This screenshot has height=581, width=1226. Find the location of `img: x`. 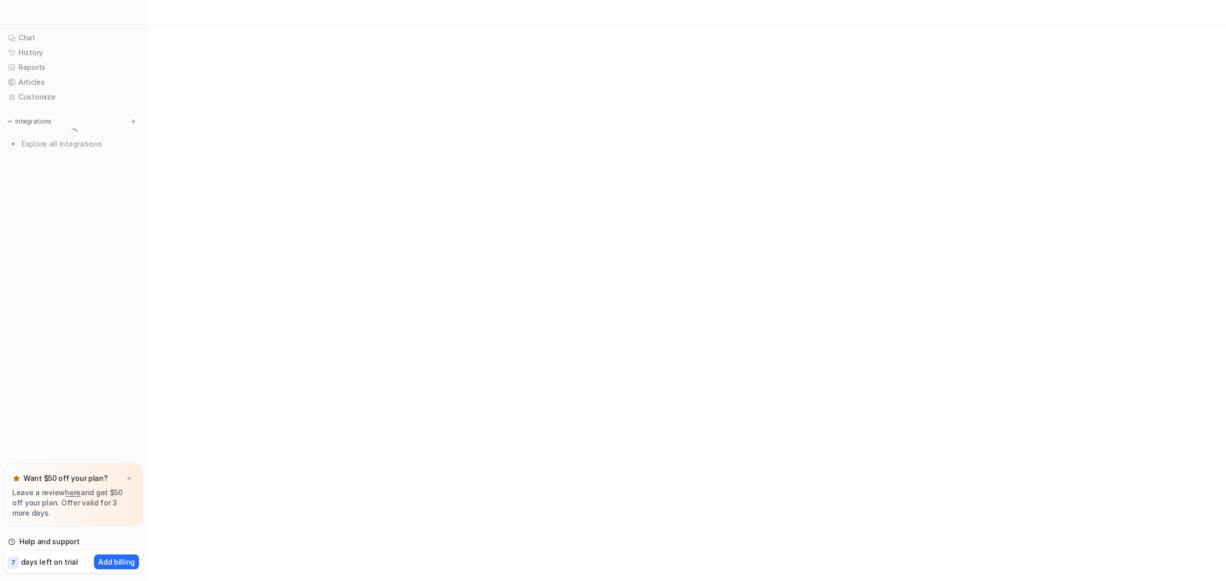

img: x is located at coordinates (129, 479).